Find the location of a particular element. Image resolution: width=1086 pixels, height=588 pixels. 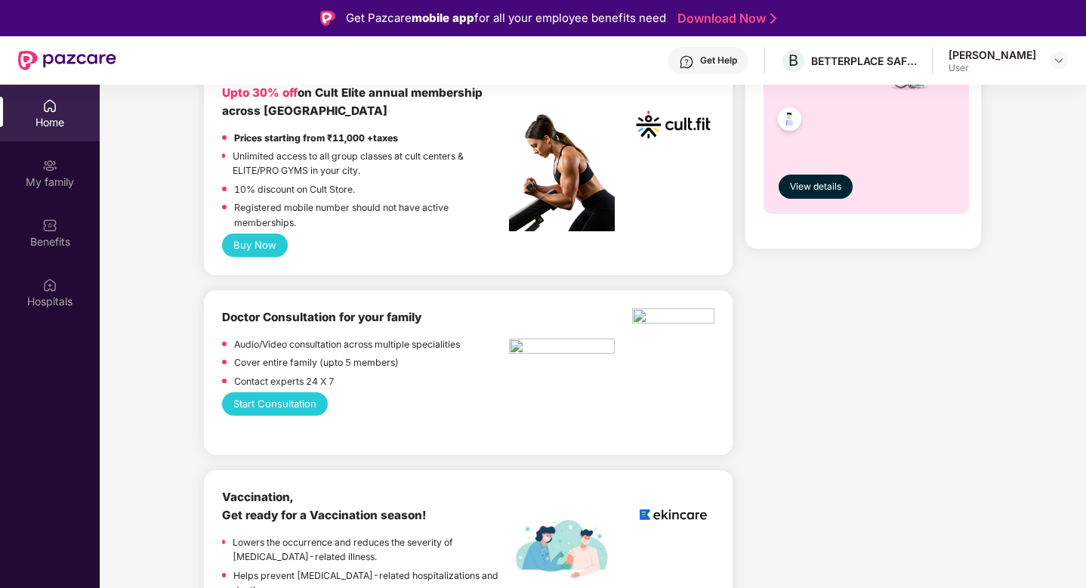

img: svg+xml;base64,PHN2ZyBpZD0iSG9zcGl0YWxzIiB4bWxucz0iaHR0cDovL3d3dy53My5vcmcvMjAwMC9zdmciIHdpZHRoPS... is located at coordinates (50, 285).